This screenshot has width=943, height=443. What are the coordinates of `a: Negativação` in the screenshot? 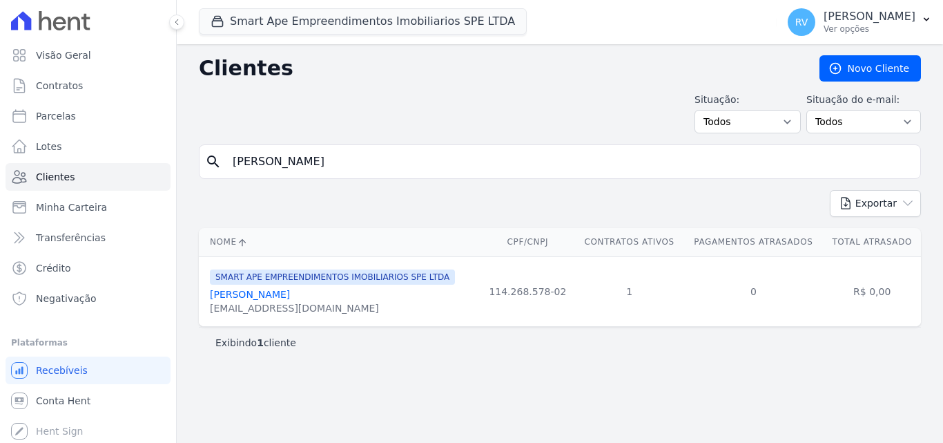 It's located at (88, 298).